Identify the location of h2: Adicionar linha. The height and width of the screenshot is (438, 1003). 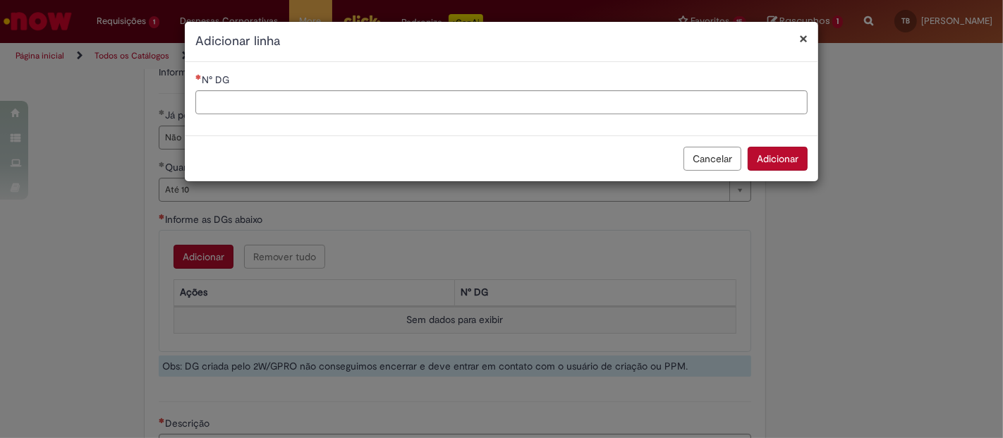
(501, 42).